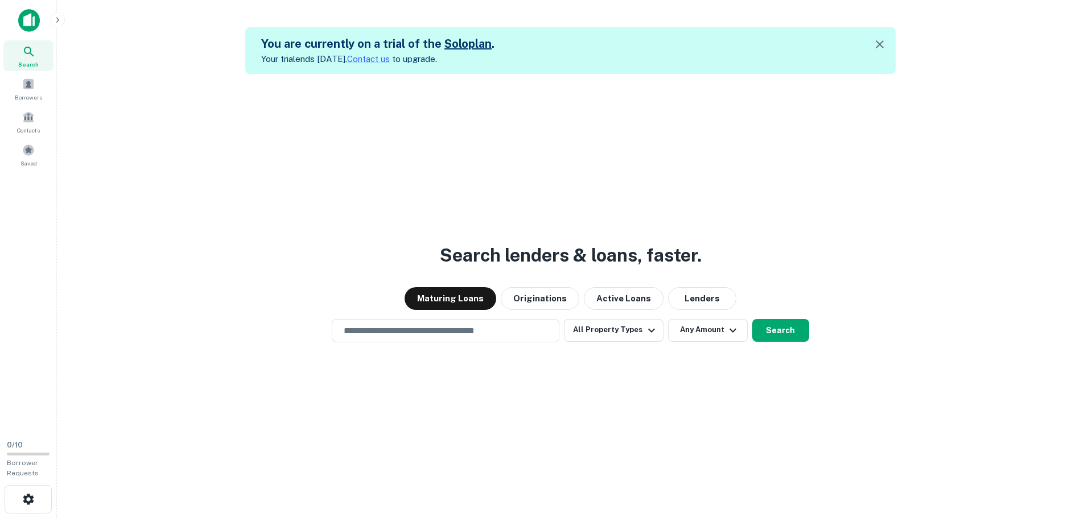 The width and height of the screenshot is (1084, 518). What do you see at coordinates (28, 64) in the screenshot?
I see `span: Search` at bounding box center [28, 64].